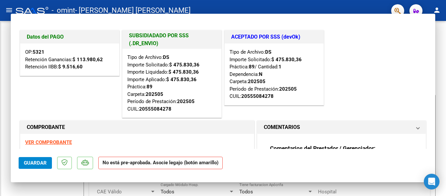  I want to click on span: Guardar, so click(35, 163).